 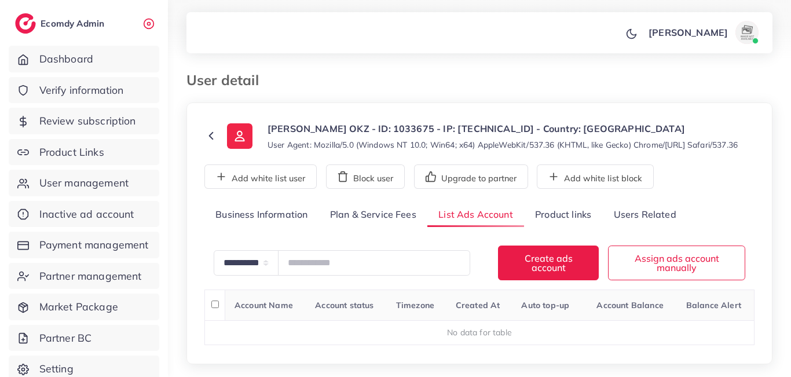 I want to click on img: ic-user-info.36bf1079.svg, so click(x=240, y=136).